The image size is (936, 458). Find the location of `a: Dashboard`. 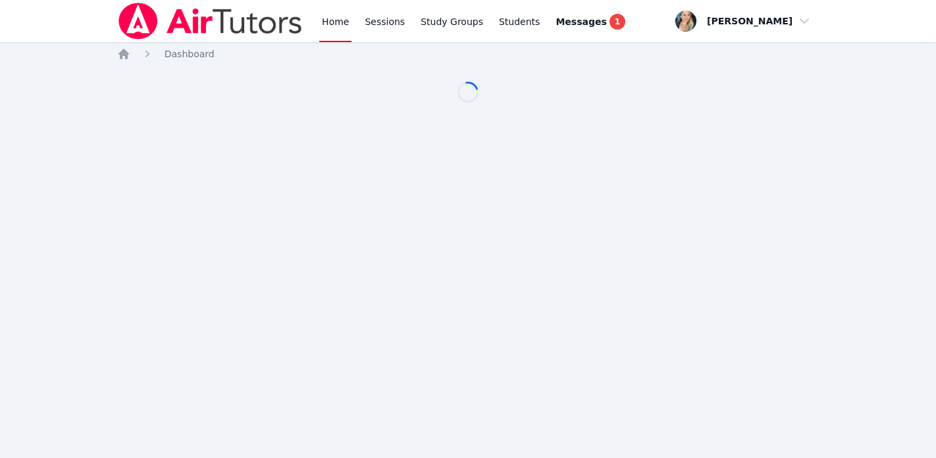

a: Dashboard is located at coordinates (190, 54).